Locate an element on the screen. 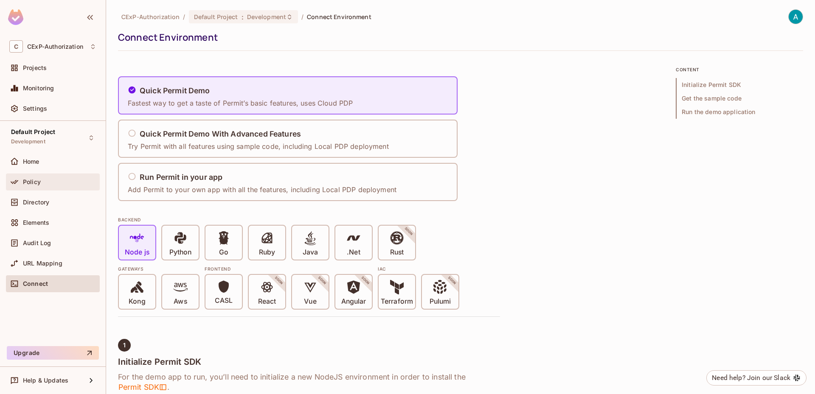 This screenshot has height=394, width=815. span: Elements is located at coordinates (36, 223).